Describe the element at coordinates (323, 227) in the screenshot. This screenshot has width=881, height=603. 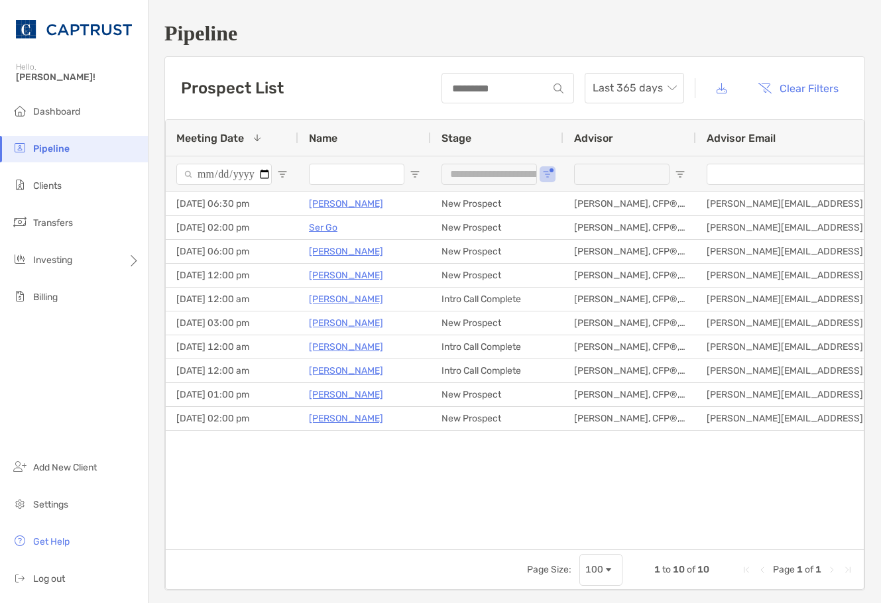
I see `p: Ser Go` at that location.